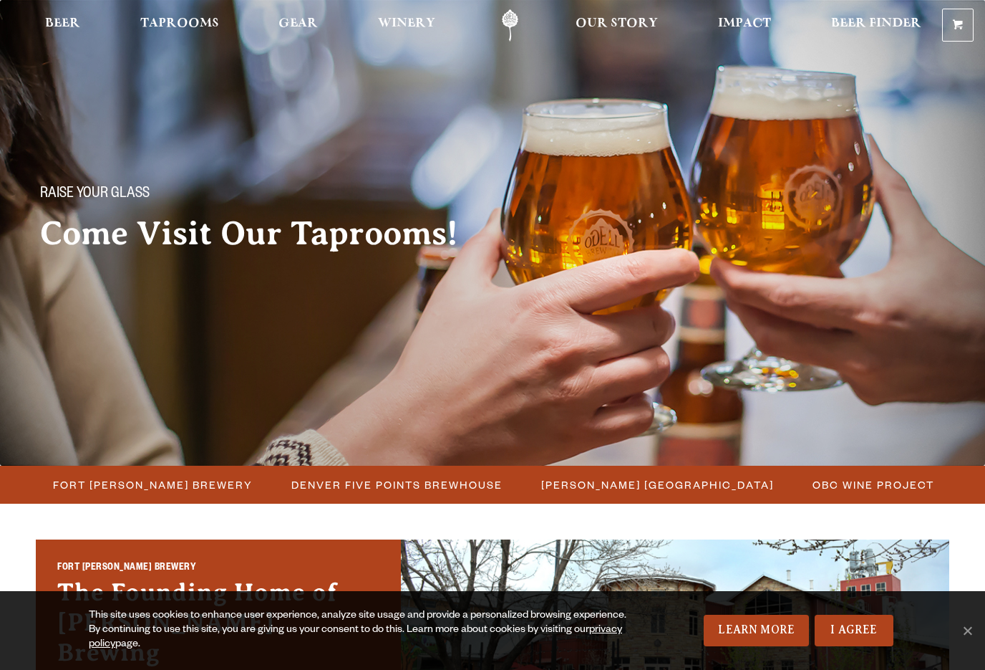 The image size is (985, 670). What do you see at coordinates (617, 24) in the screenshot?
I see `span: Our Story` at bounding box center [617, 24].